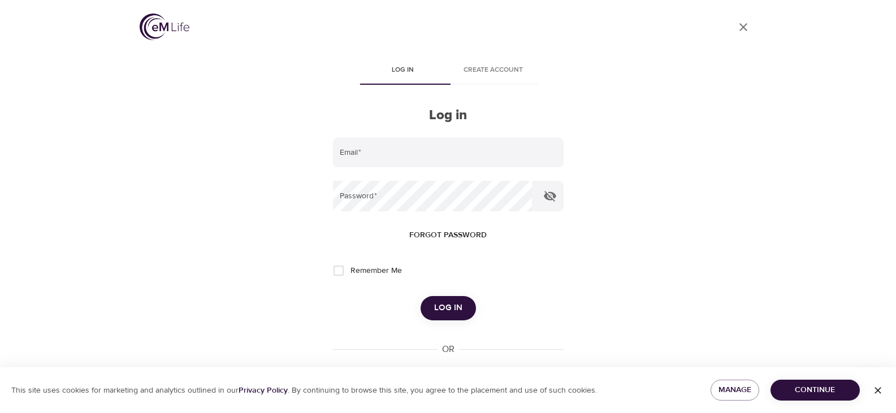 This screenshot has height=413, width=896. Describe the element at coordinates (494, 70) in the screenshot. I see `span: Create account` at that location.